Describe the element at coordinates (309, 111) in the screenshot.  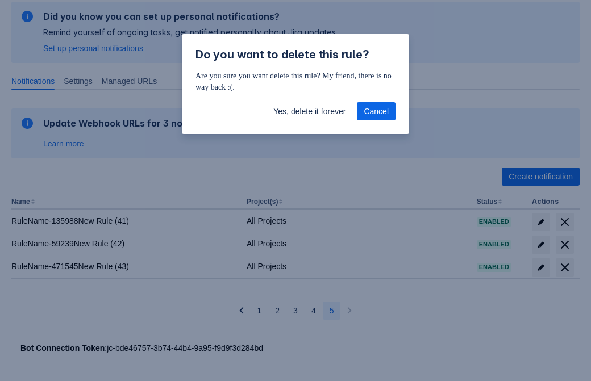
I see `span: Yes, delete it forever` at that location.